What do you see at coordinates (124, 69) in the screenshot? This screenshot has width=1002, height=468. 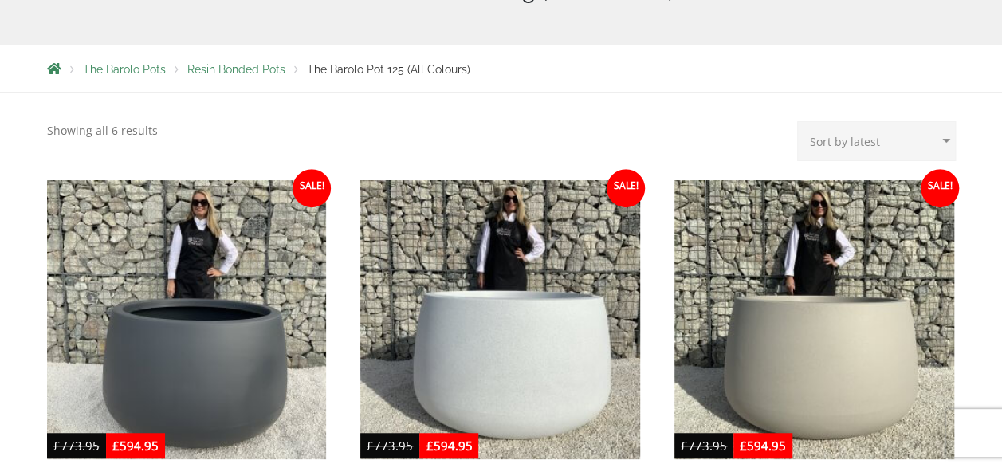 I see `span: The Barolo Pots` at bounding box center [124, 69].